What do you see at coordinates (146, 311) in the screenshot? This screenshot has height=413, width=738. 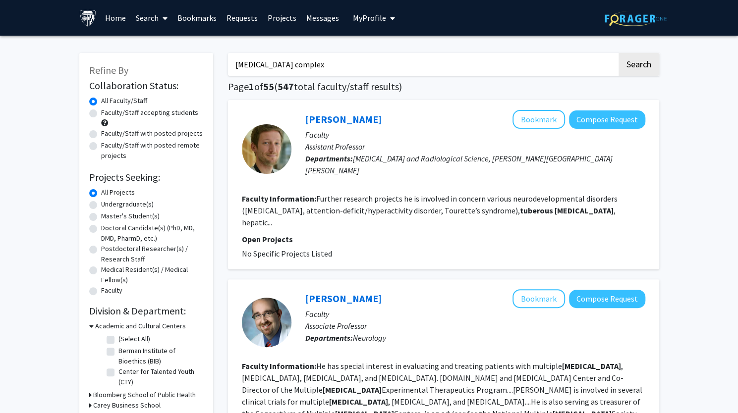 I see `h2: Division & Department:` at bounding box center [146, 311].